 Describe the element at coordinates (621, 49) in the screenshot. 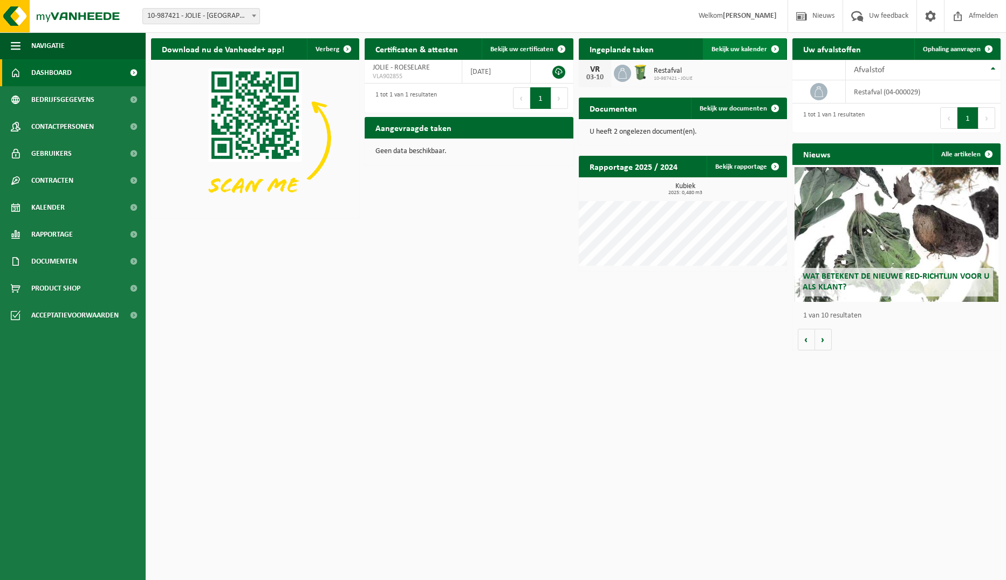

I see `h2: Ingeplande taken` at that location.